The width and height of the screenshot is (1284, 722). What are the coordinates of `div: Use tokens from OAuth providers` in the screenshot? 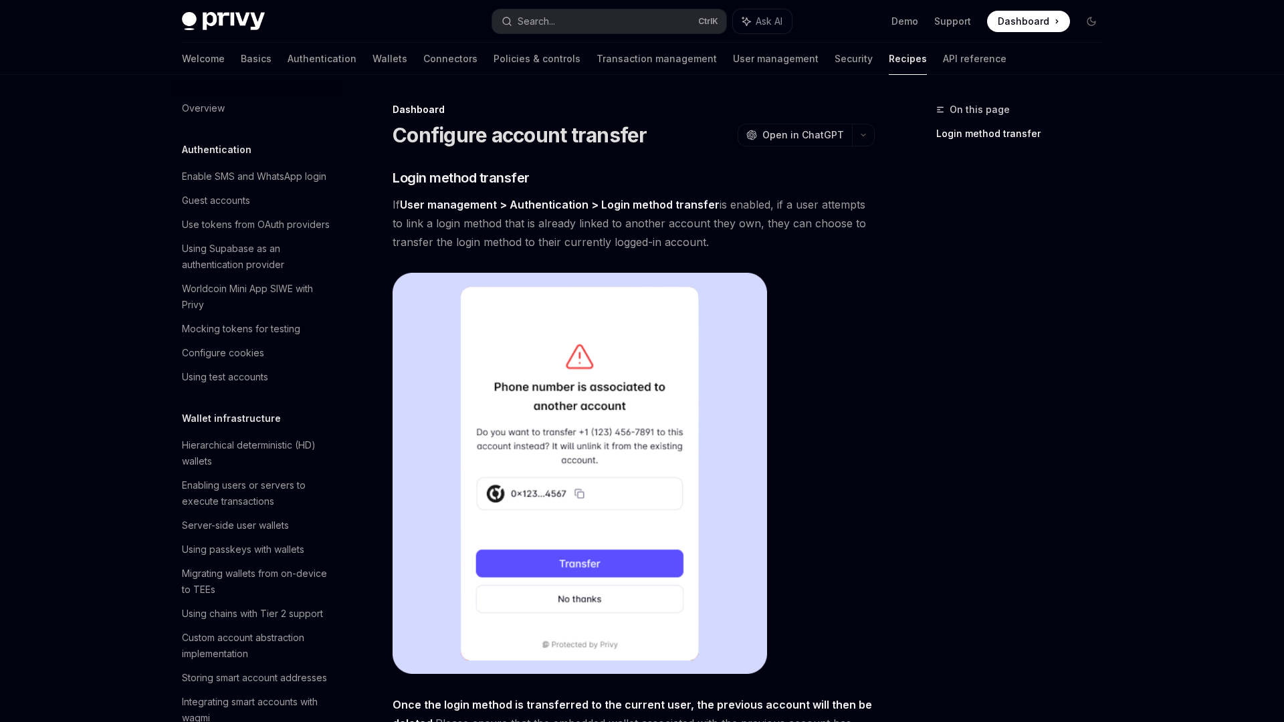 It's located at (255, 225).